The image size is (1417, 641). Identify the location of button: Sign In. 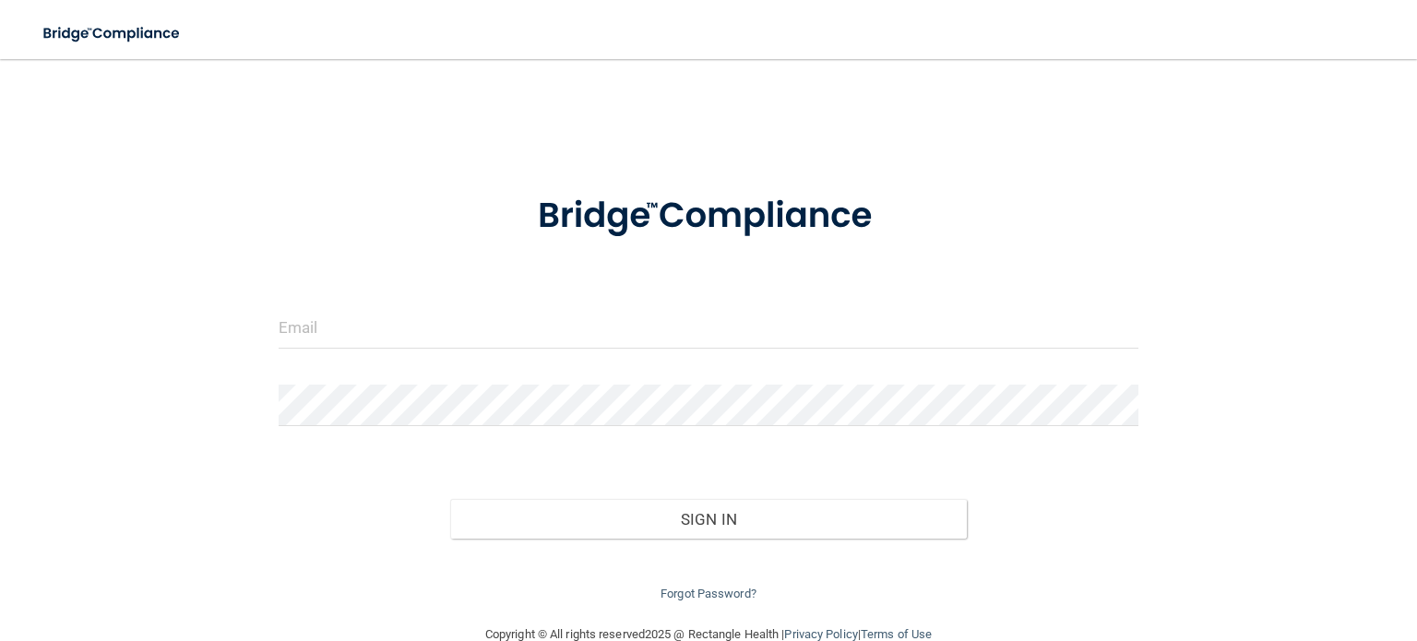
(708, 519).